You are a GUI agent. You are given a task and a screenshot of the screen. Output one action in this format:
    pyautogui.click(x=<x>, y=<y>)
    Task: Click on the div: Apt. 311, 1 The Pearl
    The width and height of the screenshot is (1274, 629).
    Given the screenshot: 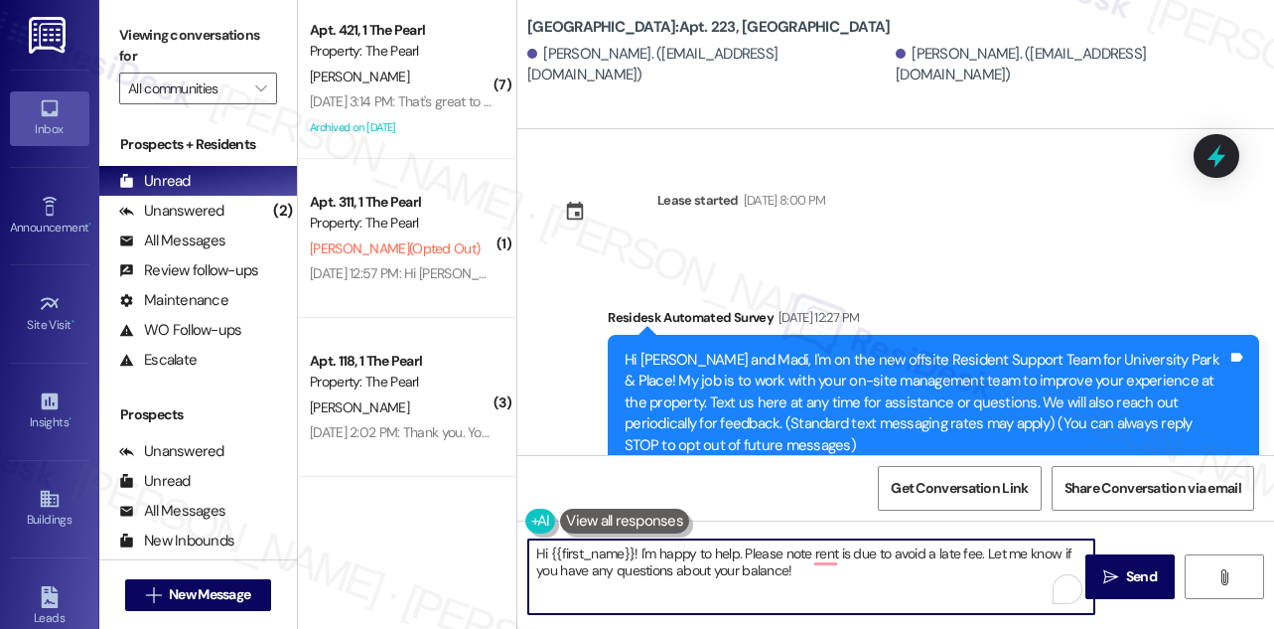 What is the action you would take?
    pyautogui.click(x=401, y=202)
    